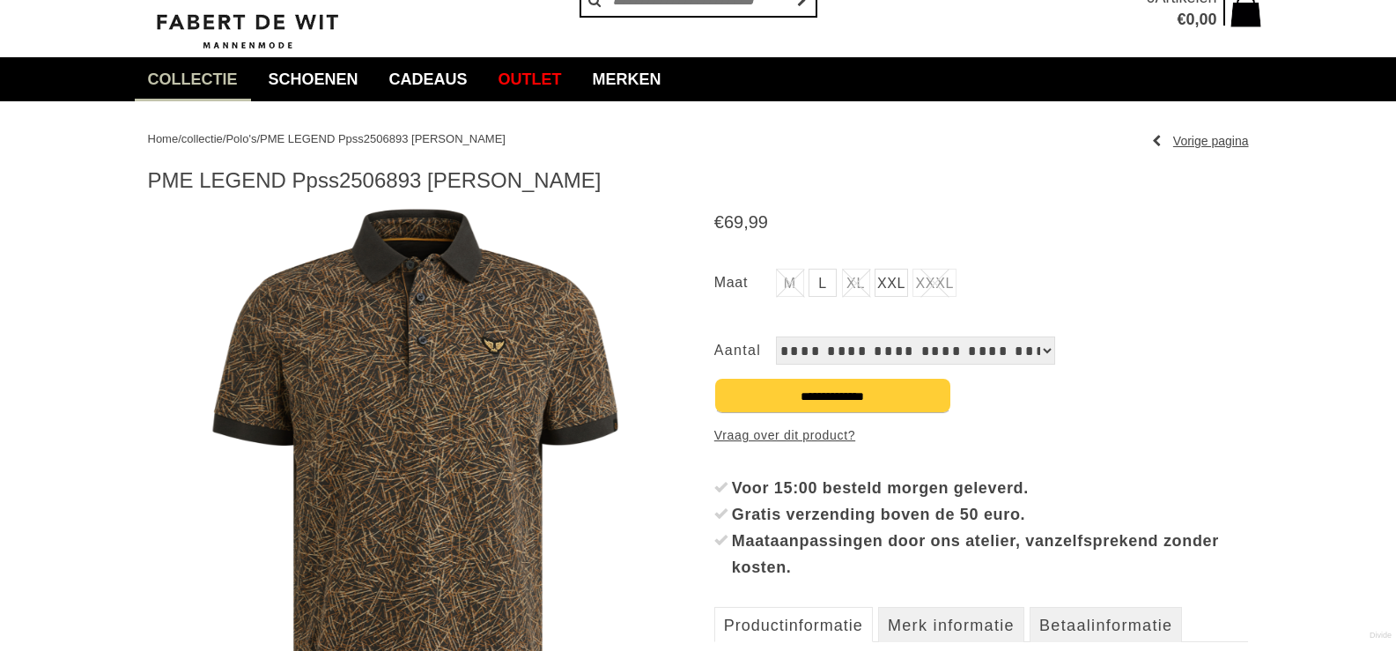  Describe the element at coordinates (793, 624) in the screenshot. I see `a: Productinformatie` at that location.